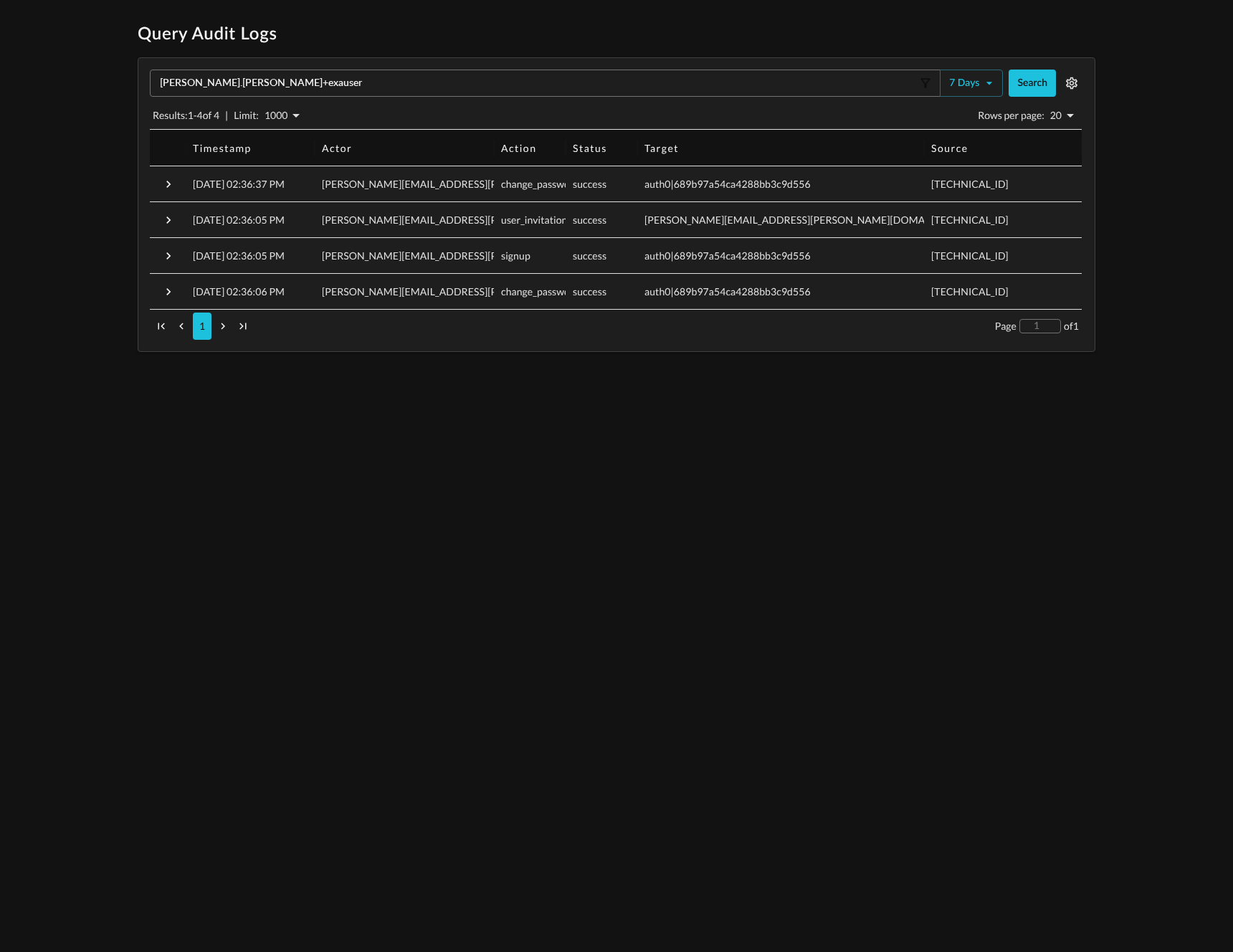 This screenshot has height=952, width=1233. What do you see at coordinates (1071, 327) in the screenshot?
I see `p: of 1` at bounding box center [1071, 327].